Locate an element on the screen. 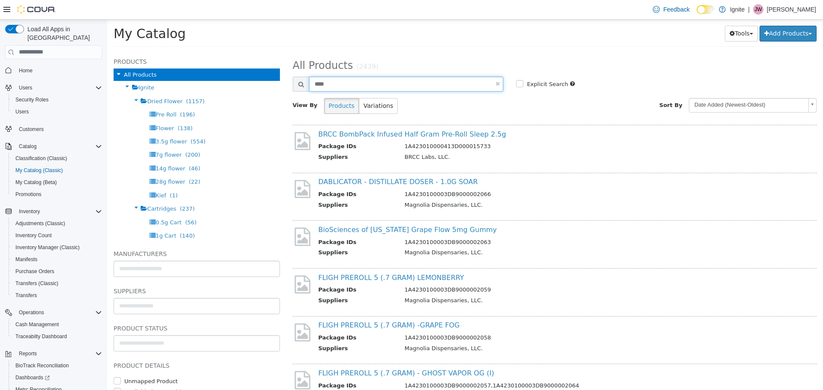 Image resolution: width=823 pixels, height=390 pixels. span: Adjustments (Classic) is located at coordinates (57, 224).